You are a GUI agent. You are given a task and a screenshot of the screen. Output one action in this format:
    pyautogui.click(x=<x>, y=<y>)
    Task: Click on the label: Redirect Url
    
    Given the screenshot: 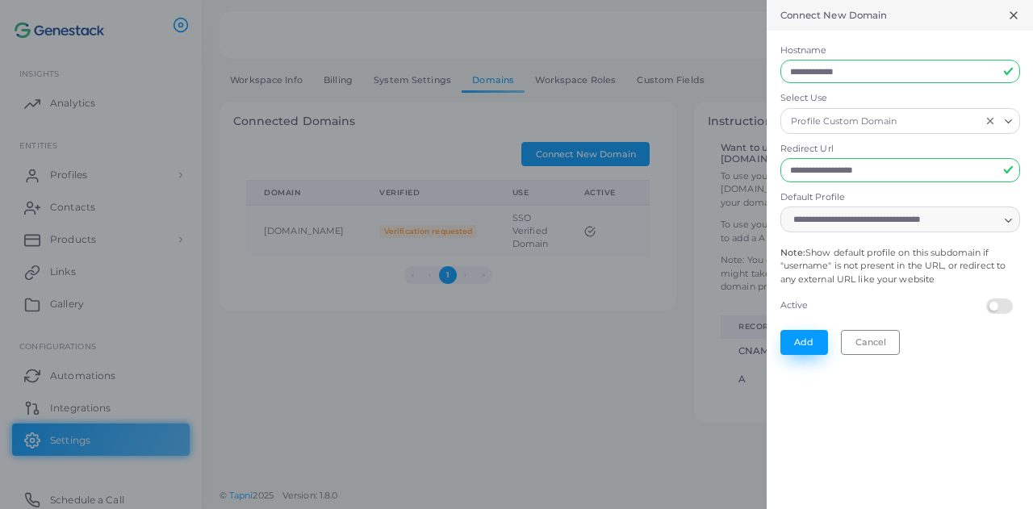 What is the action you would take?
    pyautogui.click(x=900, y=149)
    